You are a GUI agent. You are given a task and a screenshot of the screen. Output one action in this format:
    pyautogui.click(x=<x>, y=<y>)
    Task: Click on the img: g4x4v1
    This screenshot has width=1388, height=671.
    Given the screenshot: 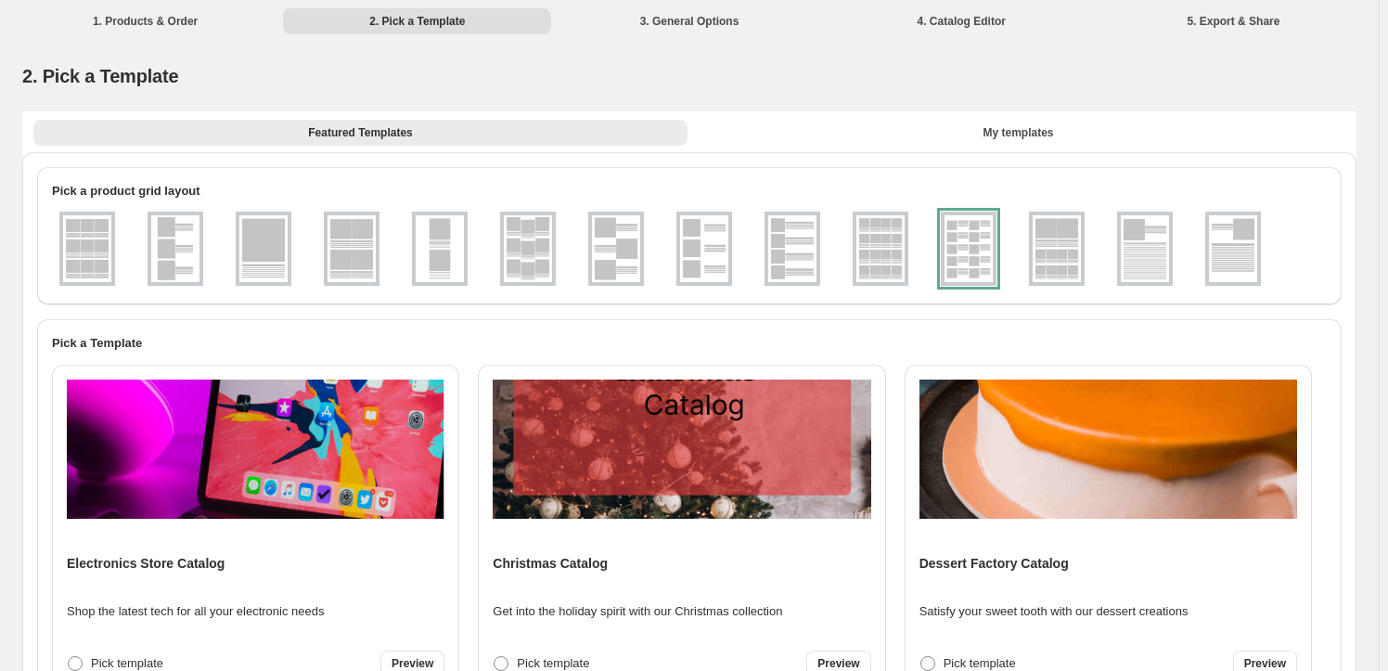 What is the action you would take?
    pyautogui.click(x=881, y=249)
    